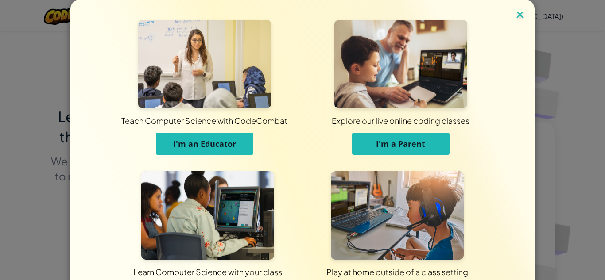  What do you see at coordinates (208, 216) in the screenshot?
I see `img: For Students` at bounding box center [208, 216].